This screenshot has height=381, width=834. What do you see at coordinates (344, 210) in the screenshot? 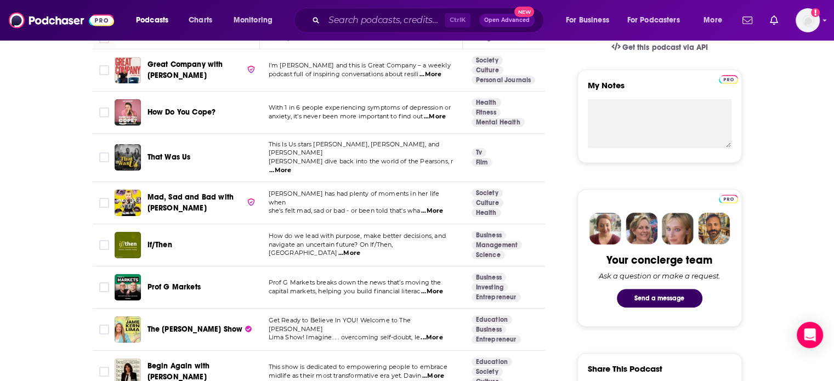
I see `span: she's felt mad, sad or bad - or been told that's wha` at bounding box center [344, 210].